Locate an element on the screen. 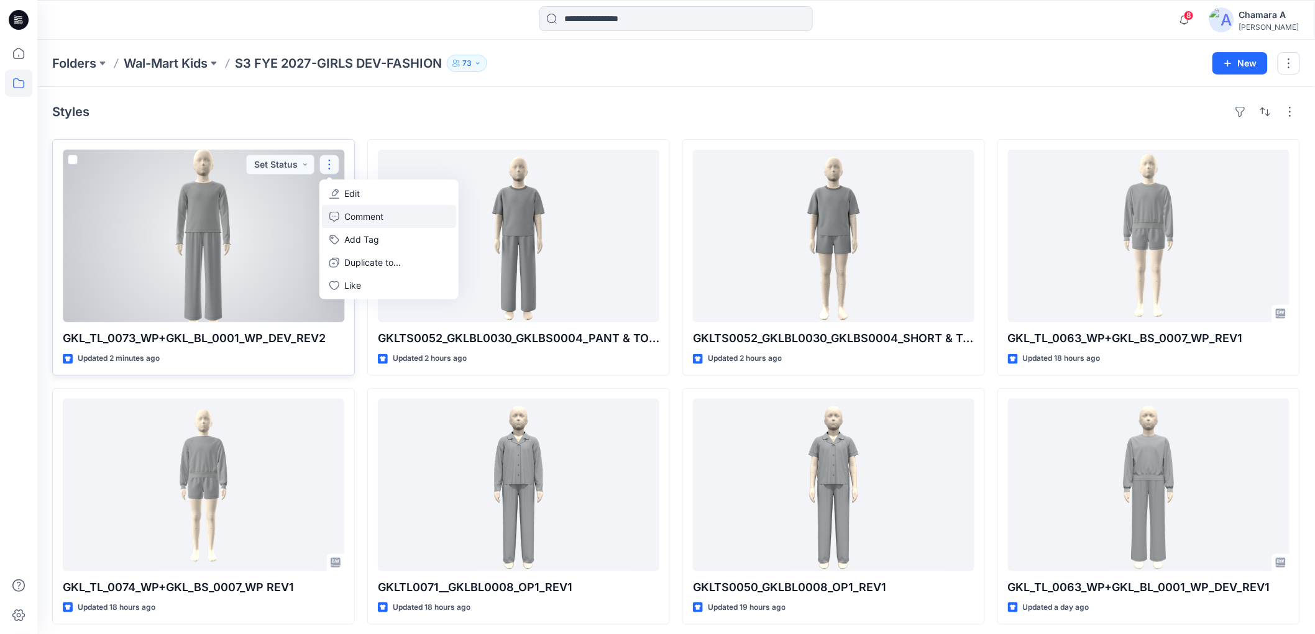 The image size is (1315, 634). p: Duplicate to... is located at coordinates (372, 262).